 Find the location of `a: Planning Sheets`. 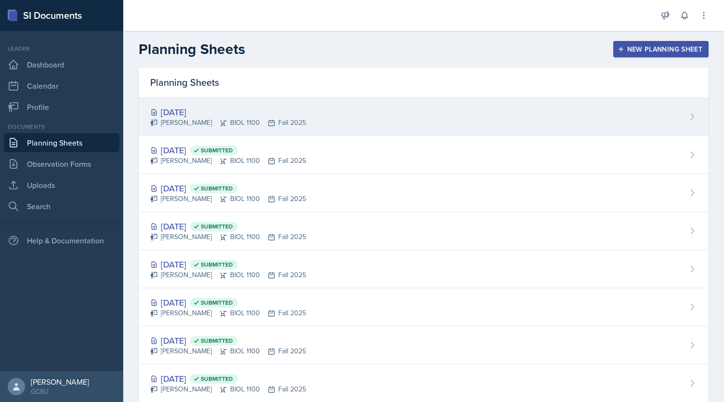

a: Planning Sheets is located at coordinates (62, 143).